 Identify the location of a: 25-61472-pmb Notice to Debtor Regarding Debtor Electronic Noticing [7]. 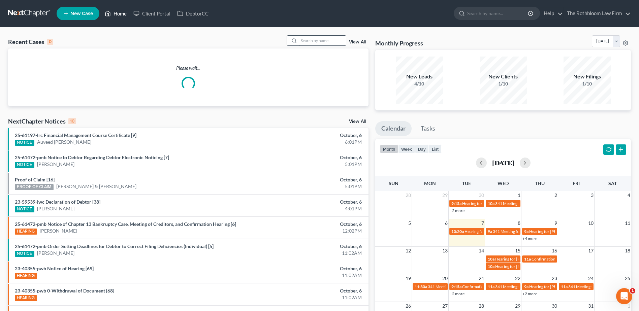
(92, 157).